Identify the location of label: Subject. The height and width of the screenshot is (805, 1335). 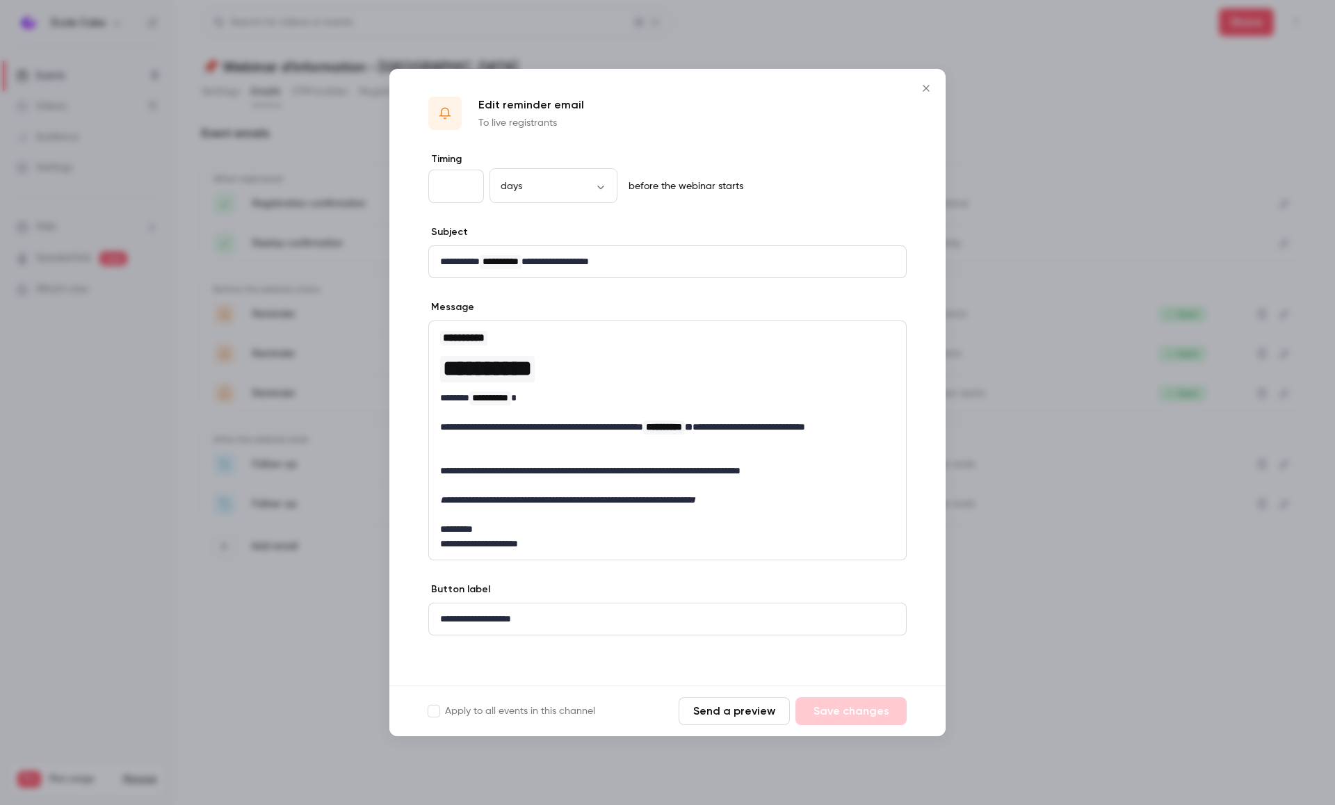
(448, 232).